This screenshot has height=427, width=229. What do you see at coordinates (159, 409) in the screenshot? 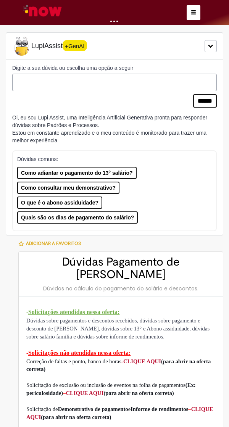
I see `span: Informe de rendimentos` at bounding box center [159, 409].